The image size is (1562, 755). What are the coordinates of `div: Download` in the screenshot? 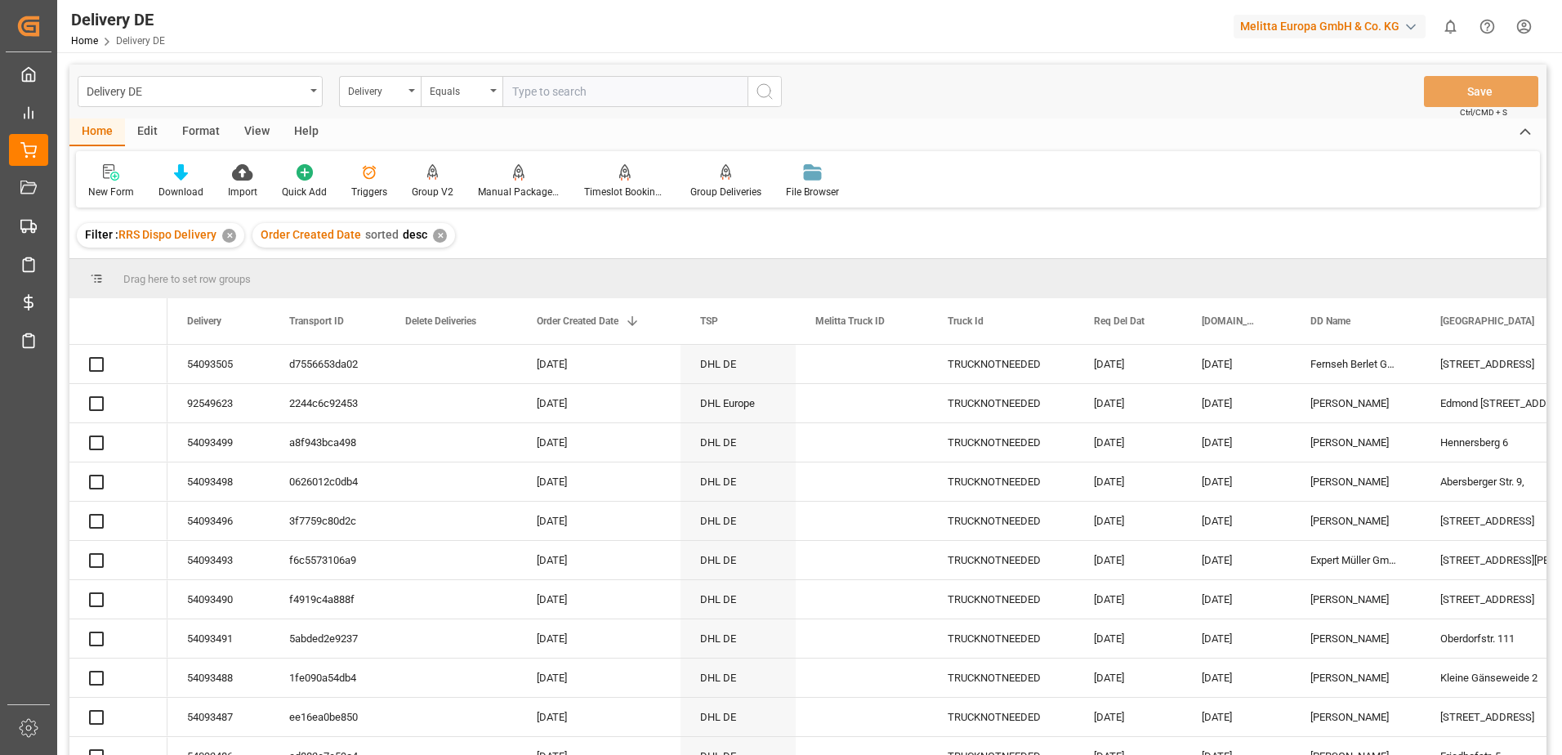 It's located at (181, 192).